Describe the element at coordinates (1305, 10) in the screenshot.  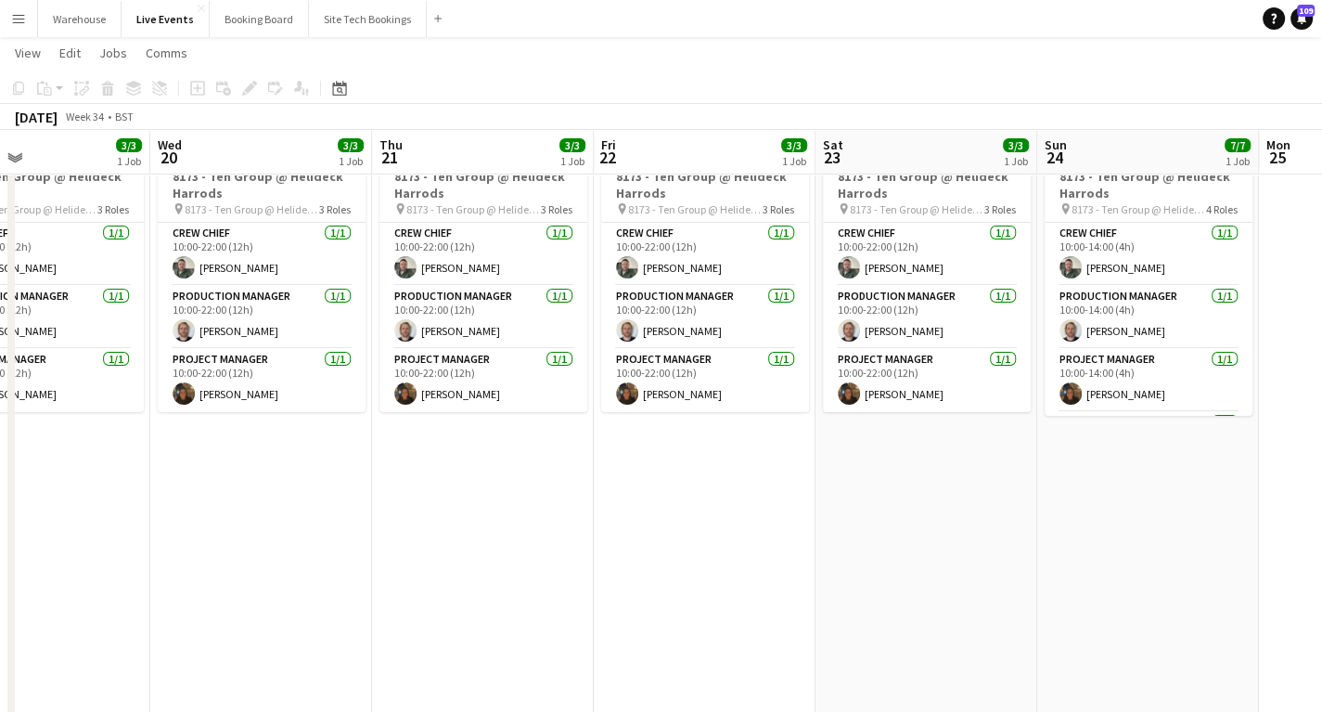
I see `span: 109` at that location.